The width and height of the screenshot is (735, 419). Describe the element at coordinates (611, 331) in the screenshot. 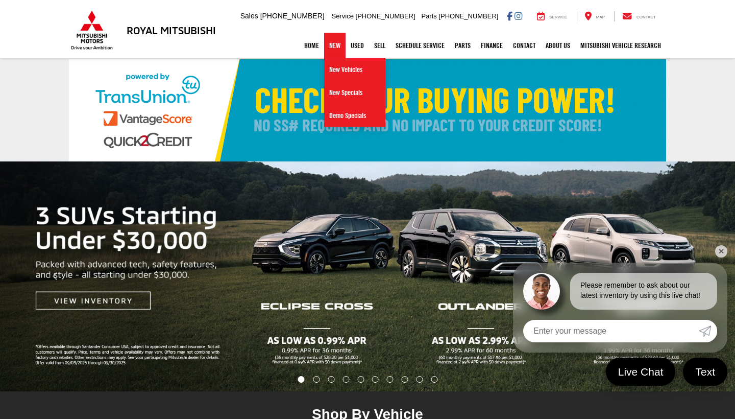

I see `input: Enter your message` at that location.